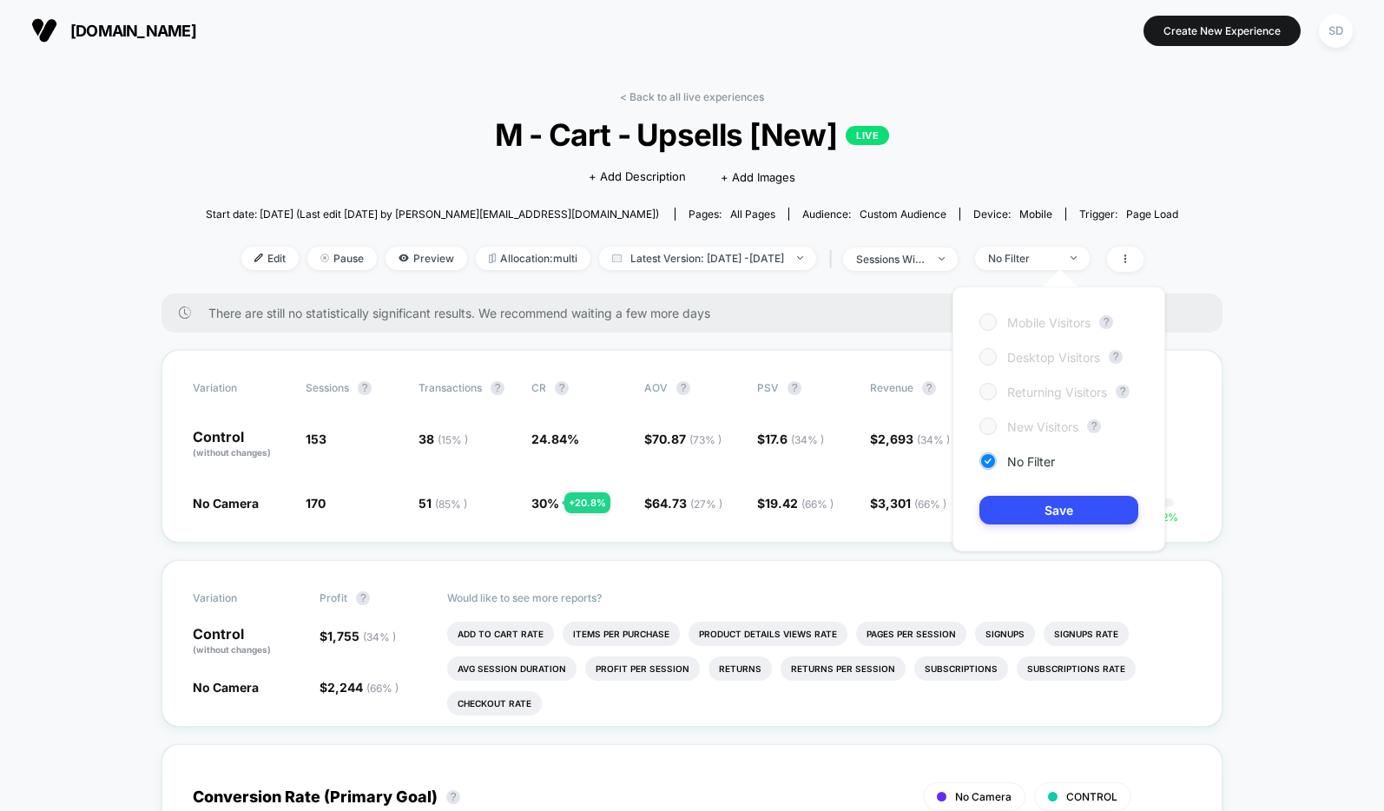 The height and width of the screenshot is (811, 1384). What do you see at coordinates (891, 259) in the screenshot?
I see `div: sessions with impression` at bounding box center [891, 259].